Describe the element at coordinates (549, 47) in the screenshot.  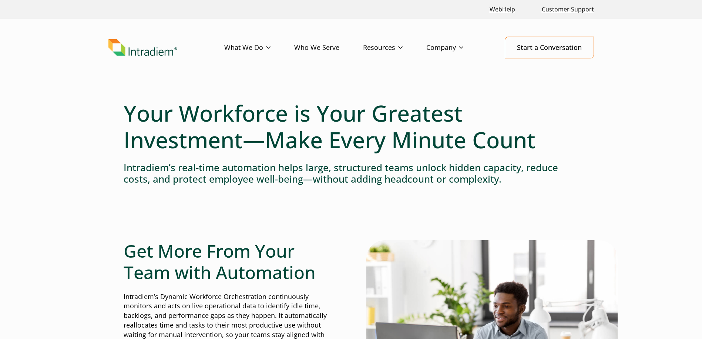
I see `a: Start a Conversation` at that location.